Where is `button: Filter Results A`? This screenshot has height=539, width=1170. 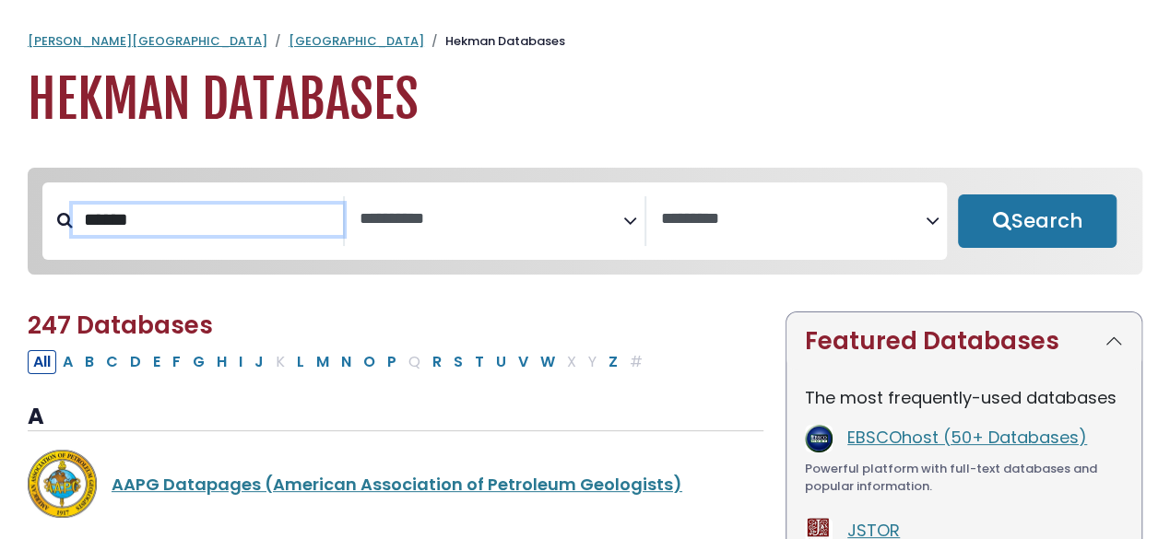 button: Filter Results A is located at coordinates (67, 362).